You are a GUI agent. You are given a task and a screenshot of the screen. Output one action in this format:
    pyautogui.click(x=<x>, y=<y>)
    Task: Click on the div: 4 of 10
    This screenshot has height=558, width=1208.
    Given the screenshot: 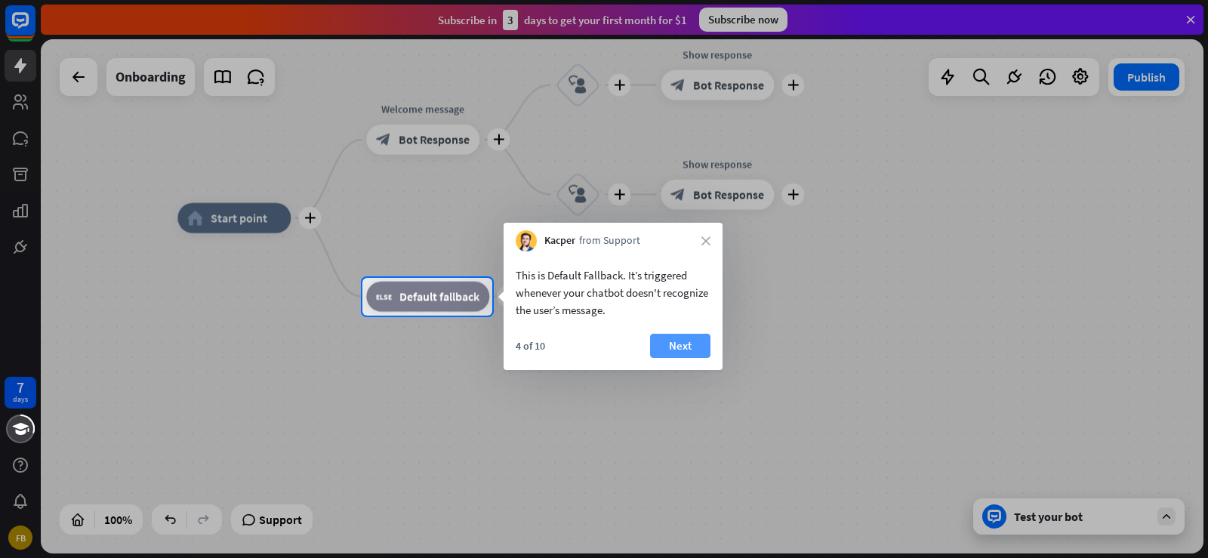 What is the action you would take?
    pyautogui.click(x=530, y=346)
    